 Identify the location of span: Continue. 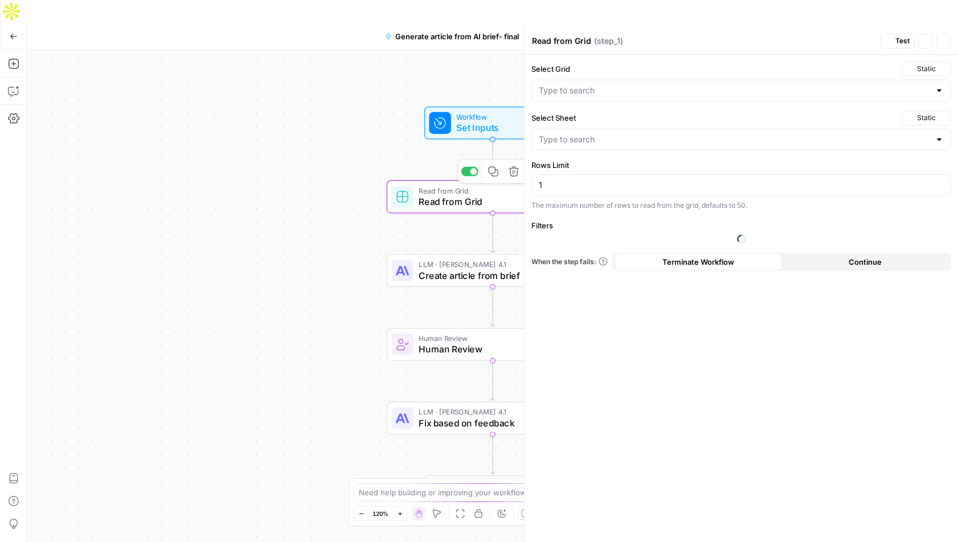
(866, 262).